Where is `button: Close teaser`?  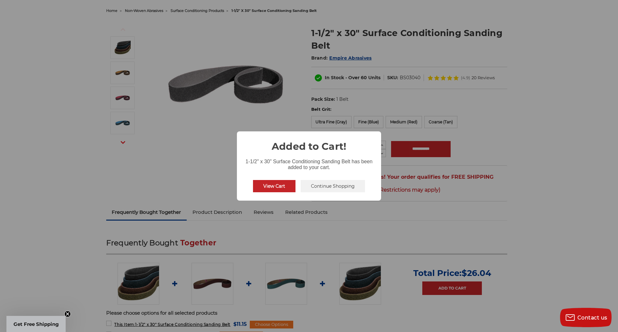
button: Close teaser is located at coordinates (68, 314).